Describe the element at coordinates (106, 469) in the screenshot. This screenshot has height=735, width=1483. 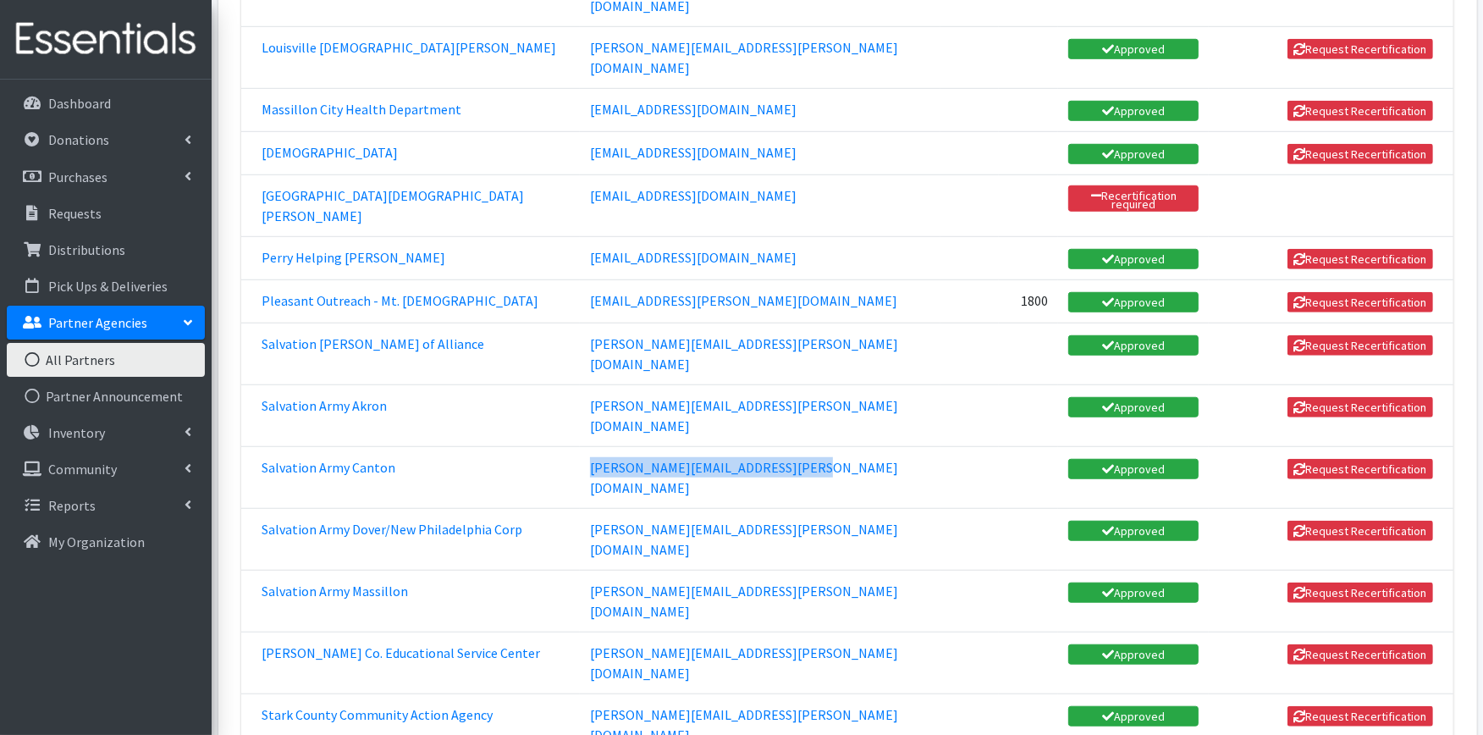
I see `a: Community` at that location.